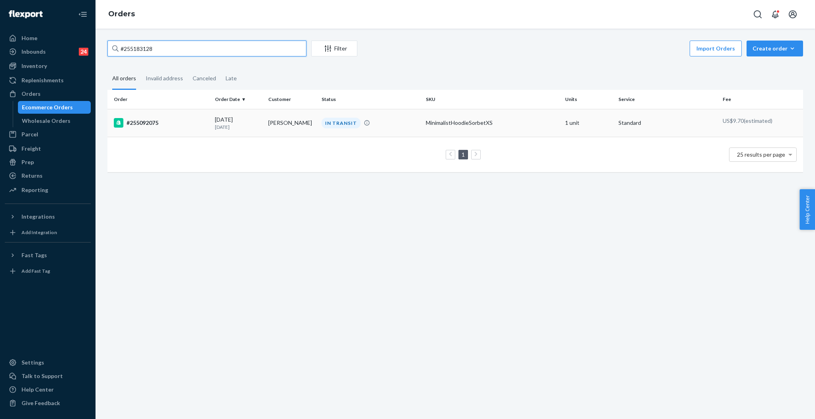 The image size is (815, 419). What do you see at coordinates (33, 52) in the screenshot?
I see `div: Inbounds` at bounding box center [33, 52].